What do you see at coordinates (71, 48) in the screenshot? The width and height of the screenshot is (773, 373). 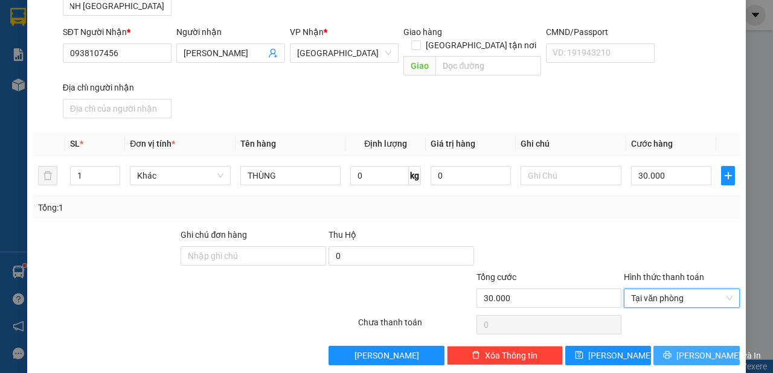 I see `div: 0932868820` at bounding box center [71, 48].